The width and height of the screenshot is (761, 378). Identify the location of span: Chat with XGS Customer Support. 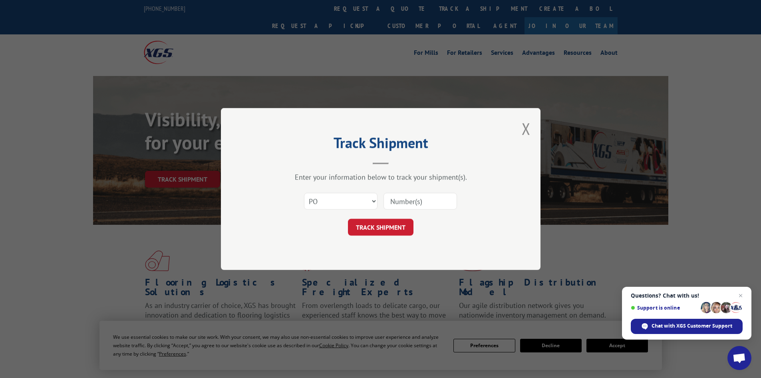
(692, 326).